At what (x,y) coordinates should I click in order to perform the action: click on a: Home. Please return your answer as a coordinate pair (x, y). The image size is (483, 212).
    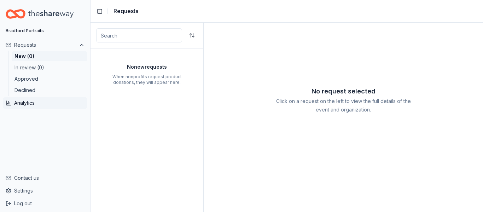
    Looking at the image, I should click on (45, 14).